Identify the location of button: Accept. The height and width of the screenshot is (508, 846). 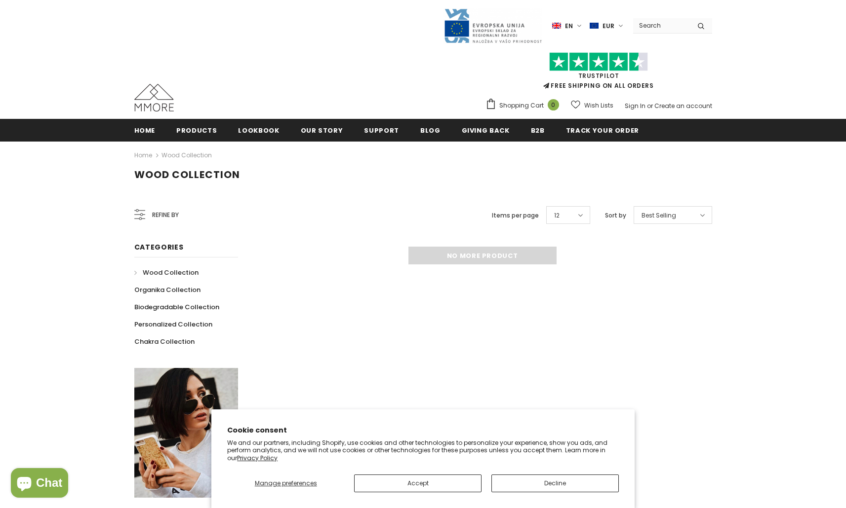
(418, 484).